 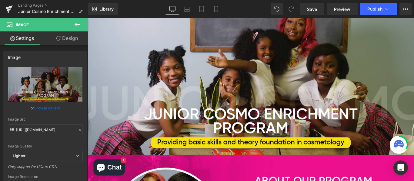 What do you see at coordinates (405, 9) in the screenshot?
I see `button: More` at bounding box center [405, 9].